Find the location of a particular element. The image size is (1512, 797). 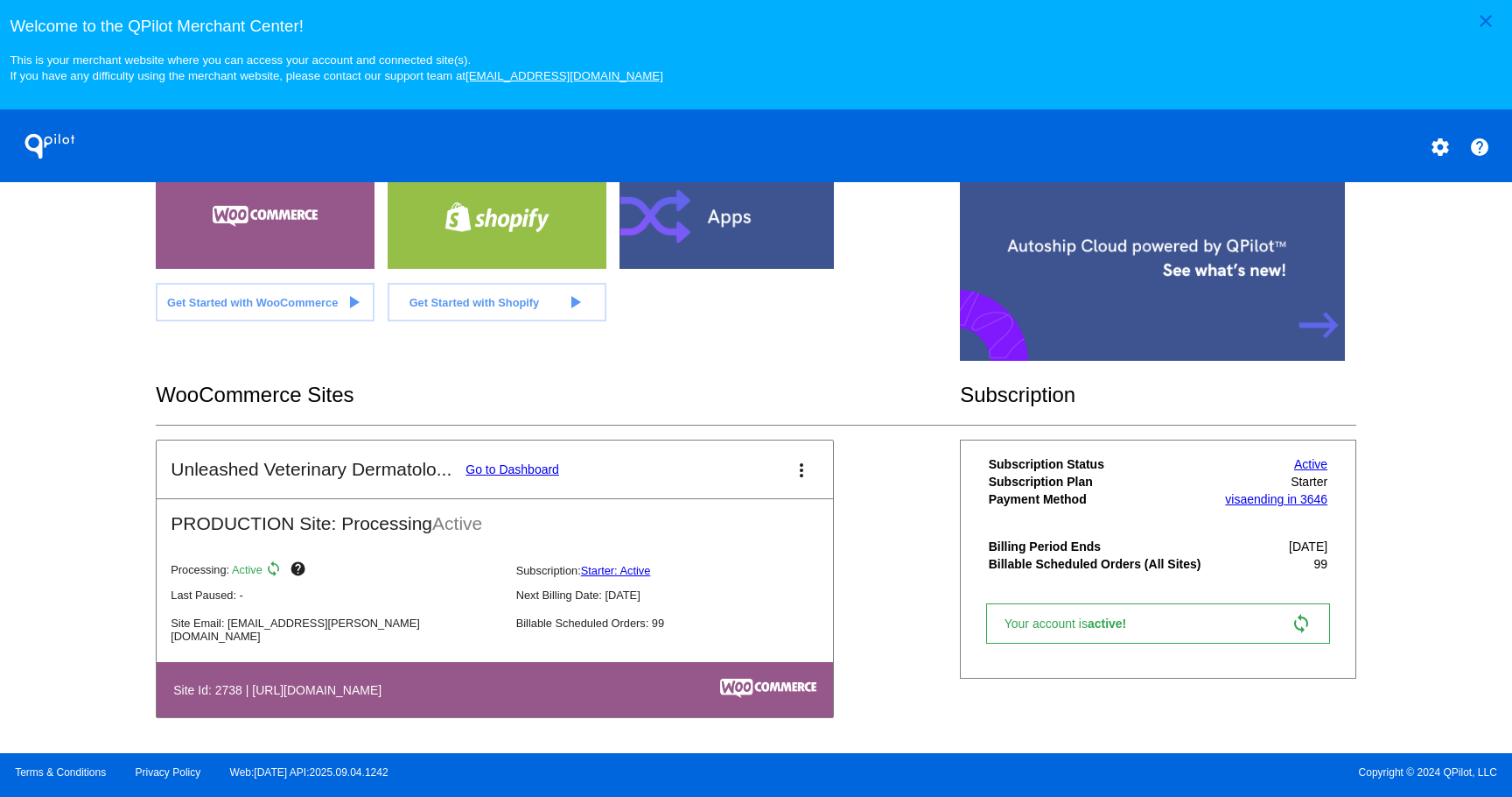

h1: QPilot is located at coordinates (50, 146).